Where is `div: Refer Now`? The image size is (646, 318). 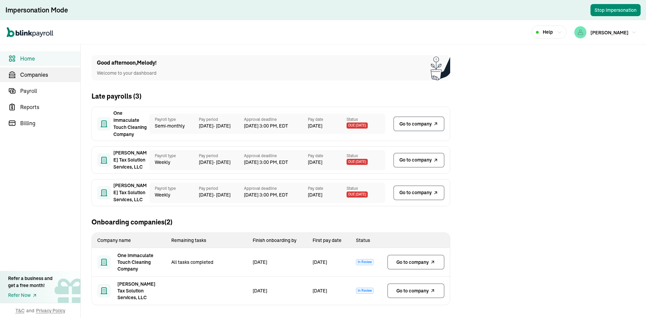 div: Refer Now is located at coordinates (30, 295).